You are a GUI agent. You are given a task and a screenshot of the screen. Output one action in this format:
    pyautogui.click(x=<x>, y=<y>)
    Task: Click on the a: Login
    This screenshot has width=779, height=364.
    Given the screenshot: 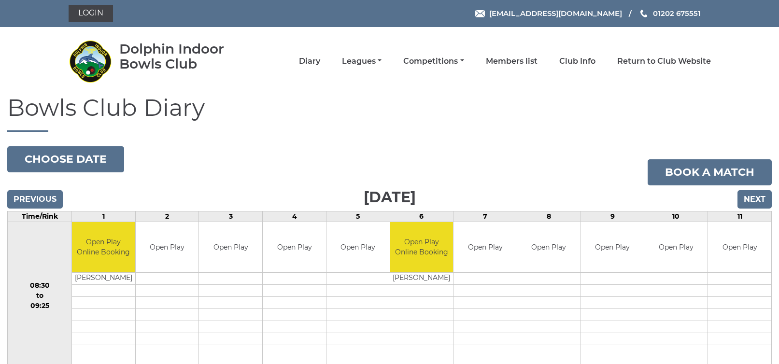 What is the action you would take?
    pyautogui.click(x=91, y=14)
    